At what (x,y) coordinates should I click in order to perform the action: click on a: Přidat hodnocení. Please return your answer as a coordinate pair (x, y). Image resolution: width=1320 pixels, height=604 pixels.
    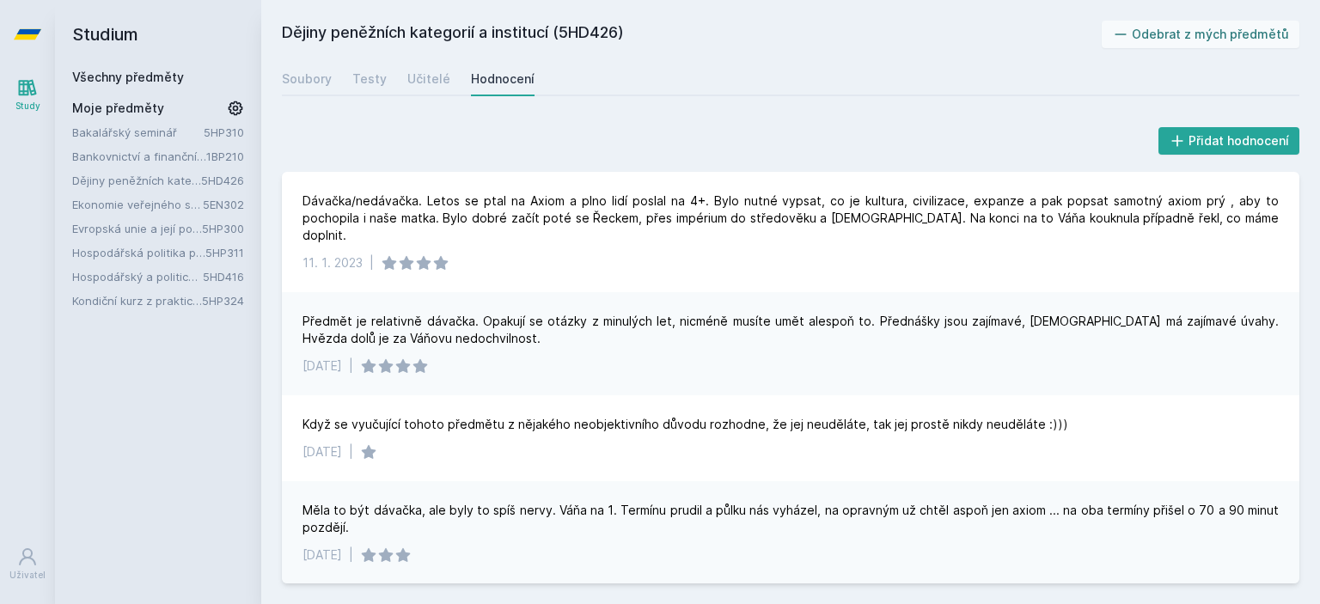
    Looking at the image, I should click on (1229, 141).